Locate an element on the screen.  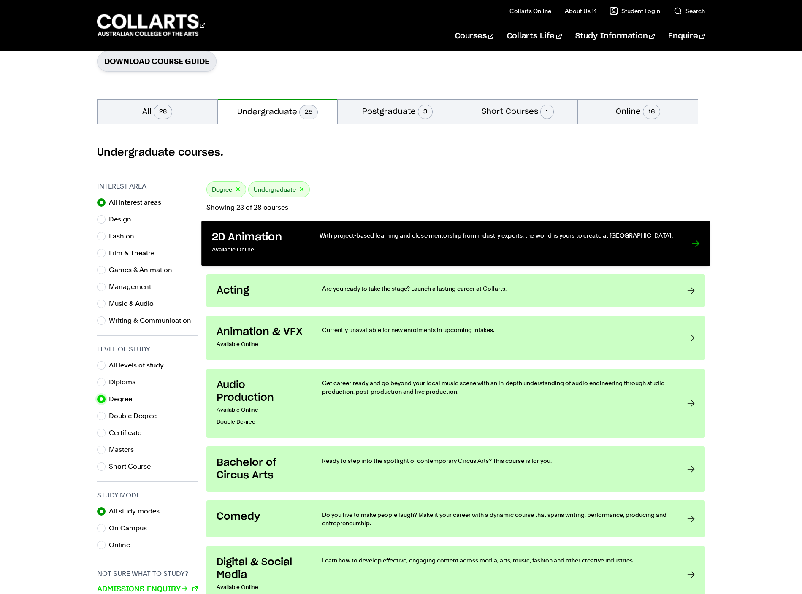
label: Writing & Communication is located at coordinates (153, 321).